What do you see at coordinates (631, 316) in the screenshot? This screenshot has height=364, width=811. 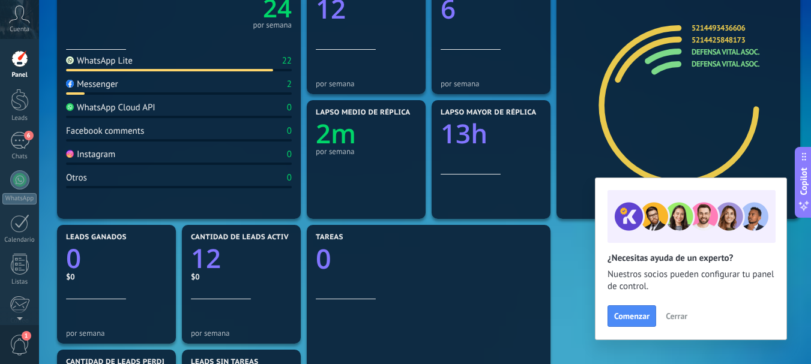 I see `button: Comenzar` at bounding box center [631, 316].